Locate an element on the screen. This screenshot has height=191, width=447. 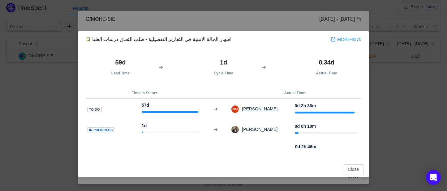
th: Lead Time is located at coordinates (120, 67).